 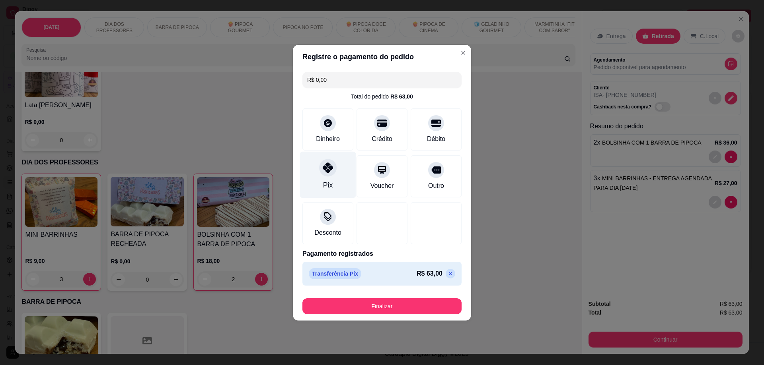 What do you see at coordinates (436, 186) in the screenshot?
I see `div: Outro` at bounding box center [436, 186].